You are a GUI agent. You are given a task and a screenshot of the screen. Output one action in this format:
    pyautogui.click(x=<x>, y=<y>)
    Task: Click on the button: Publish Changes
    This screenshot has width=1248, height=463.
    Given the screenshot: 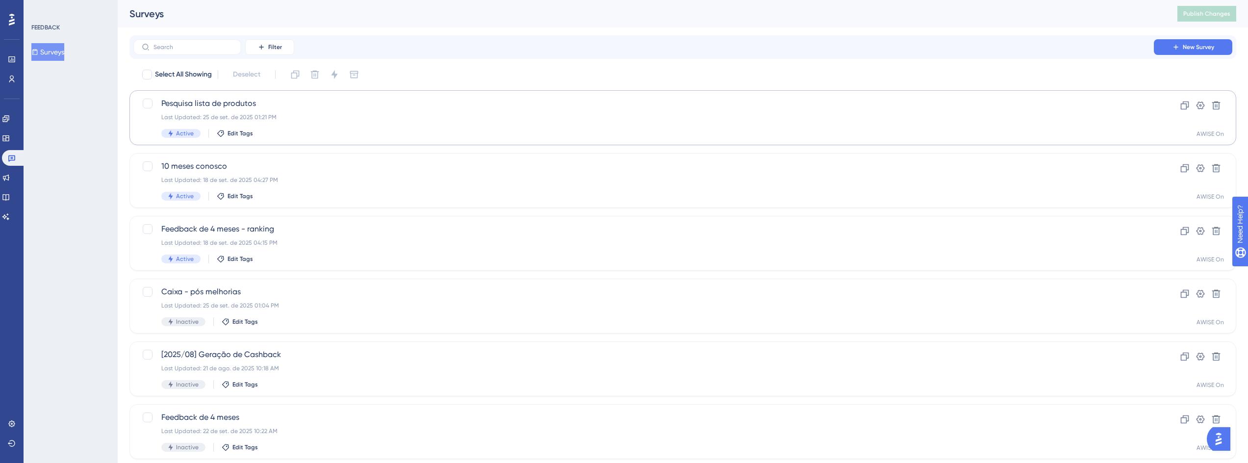 What is the action you would take?
    pyautogui.click(x=1207, y=14)
    